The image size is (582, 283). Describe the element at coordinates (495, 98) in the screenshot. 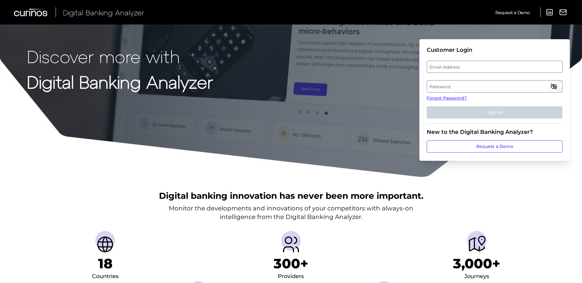

I see `a: Forgot Password?` at that location.